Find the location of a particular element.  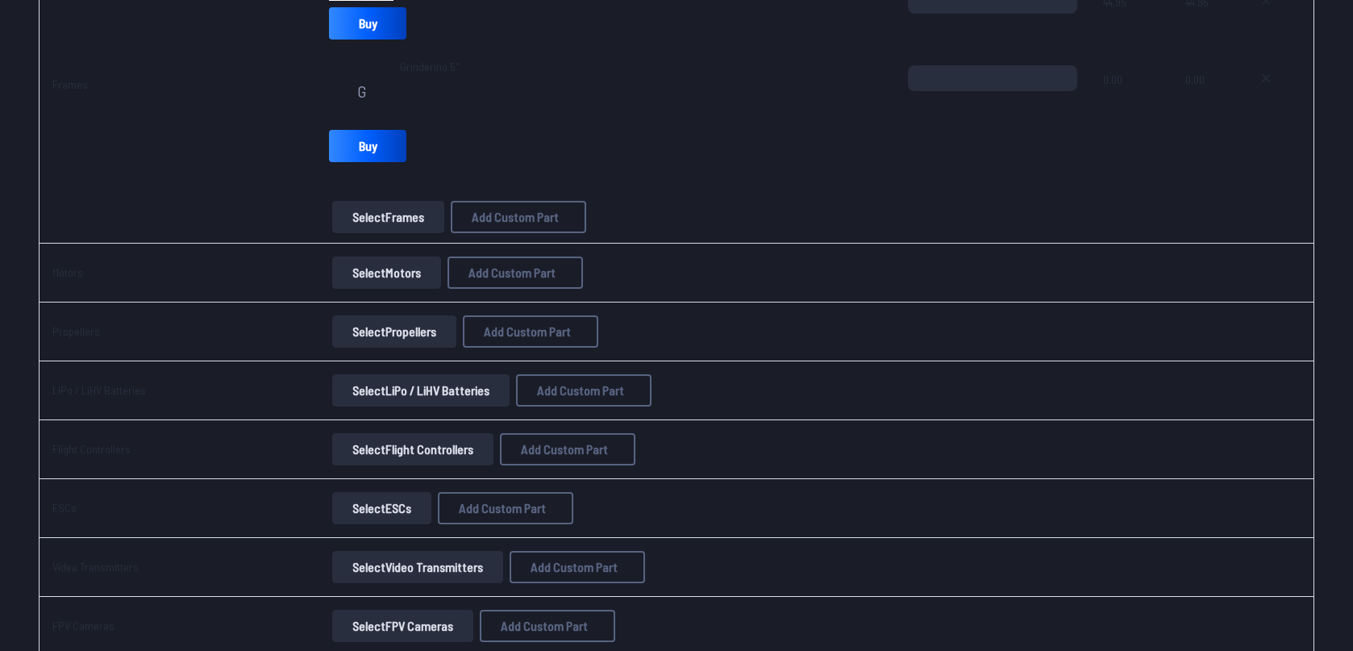

a: LiPo / LiHV Batteries is located at coordinates (99, 390).